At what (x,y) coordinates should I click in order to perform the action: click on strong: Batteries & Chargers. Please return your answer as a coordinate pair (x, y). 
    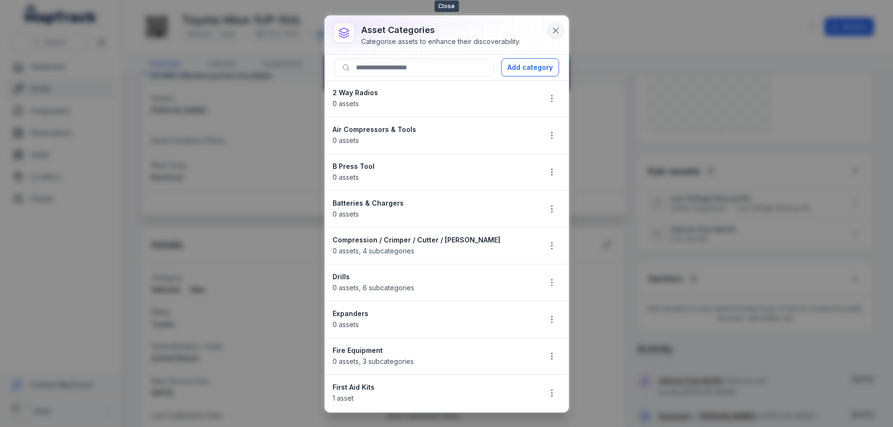
    Looking at the image, I should click on (433, 203).